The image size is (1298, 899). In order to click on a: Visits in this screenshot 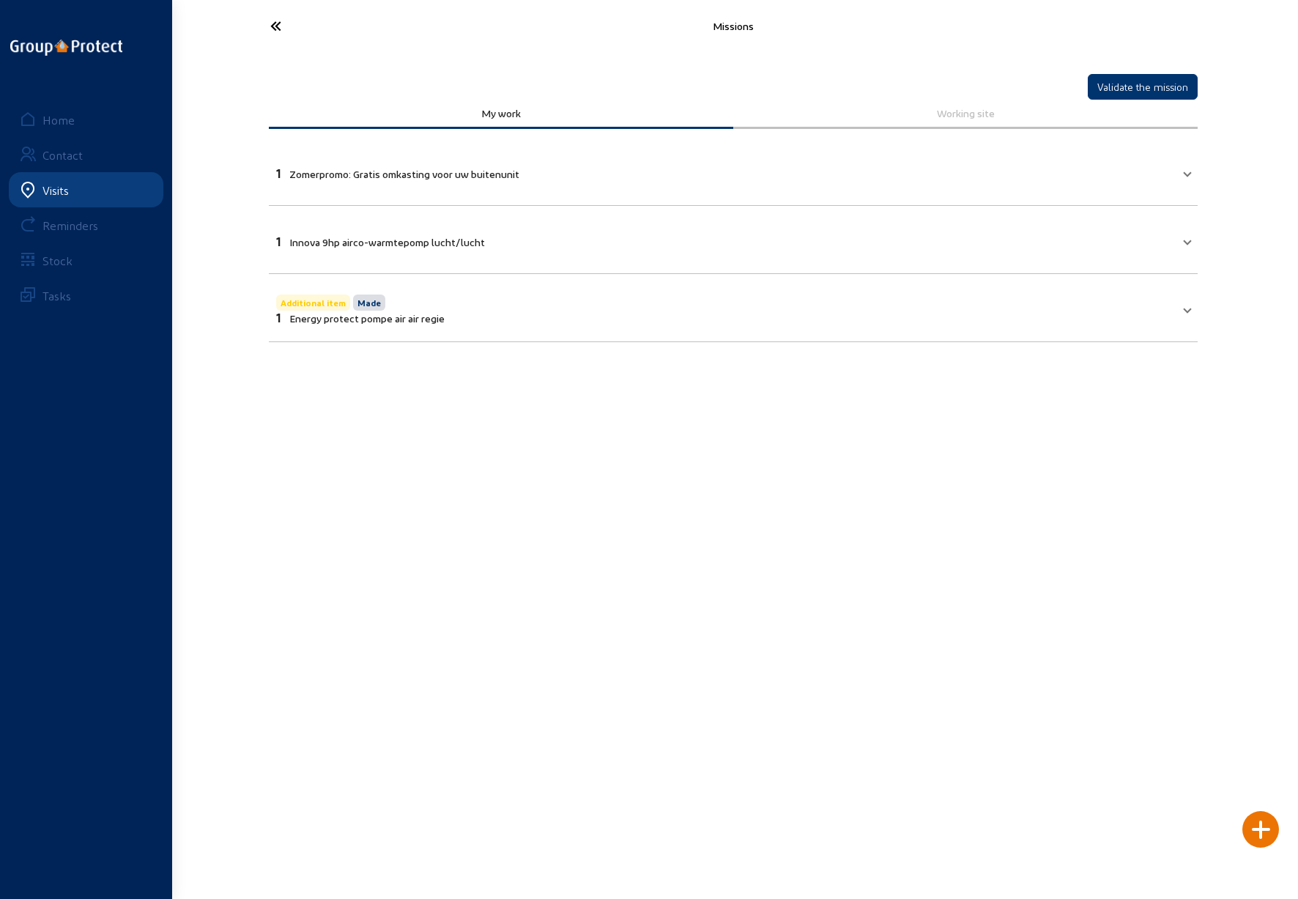, I will do `click(86, 190)`.